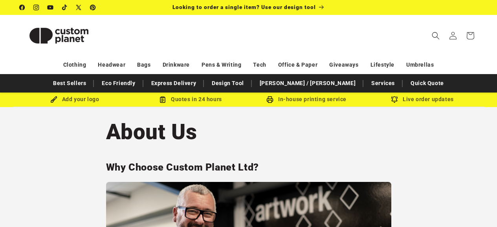 The image size is (497, 227). Describe the element at coordinates (75, 65) in the screenshot. I see `a: Clothing` at that location.